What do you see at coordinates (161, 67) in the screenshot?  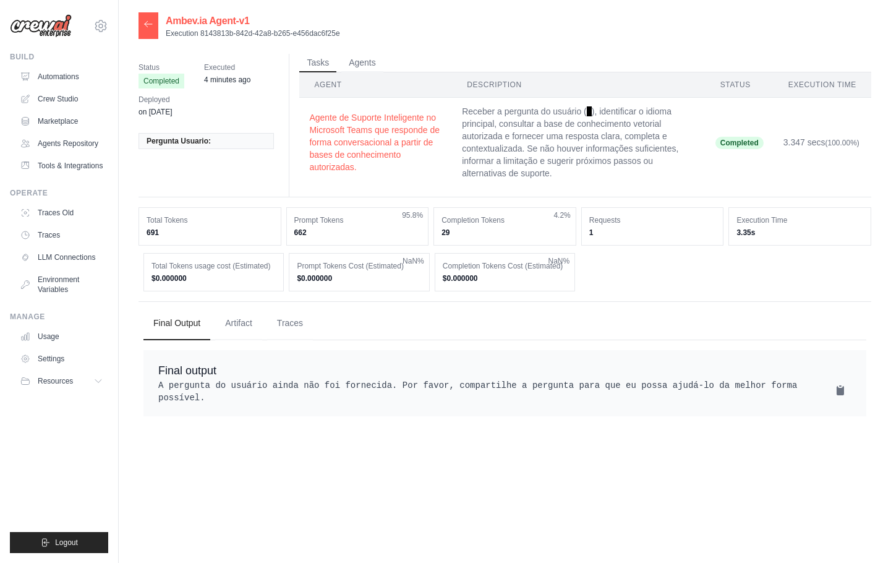 I see `span: Status` at bounding box center [161, 67].